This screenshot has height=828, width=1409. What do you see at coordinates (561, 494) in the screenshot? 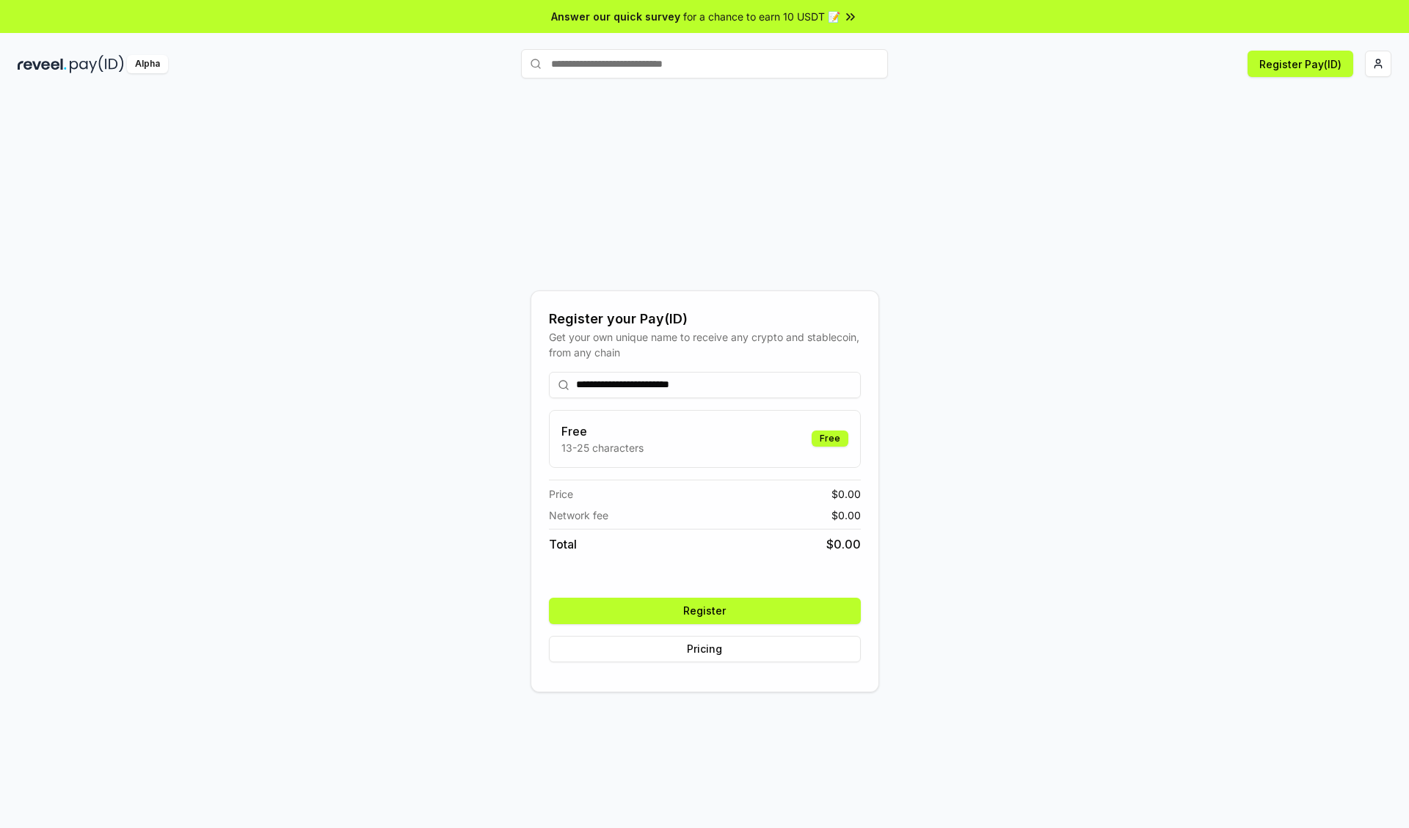
I see `span: Price` at bounding box center [561, 494].